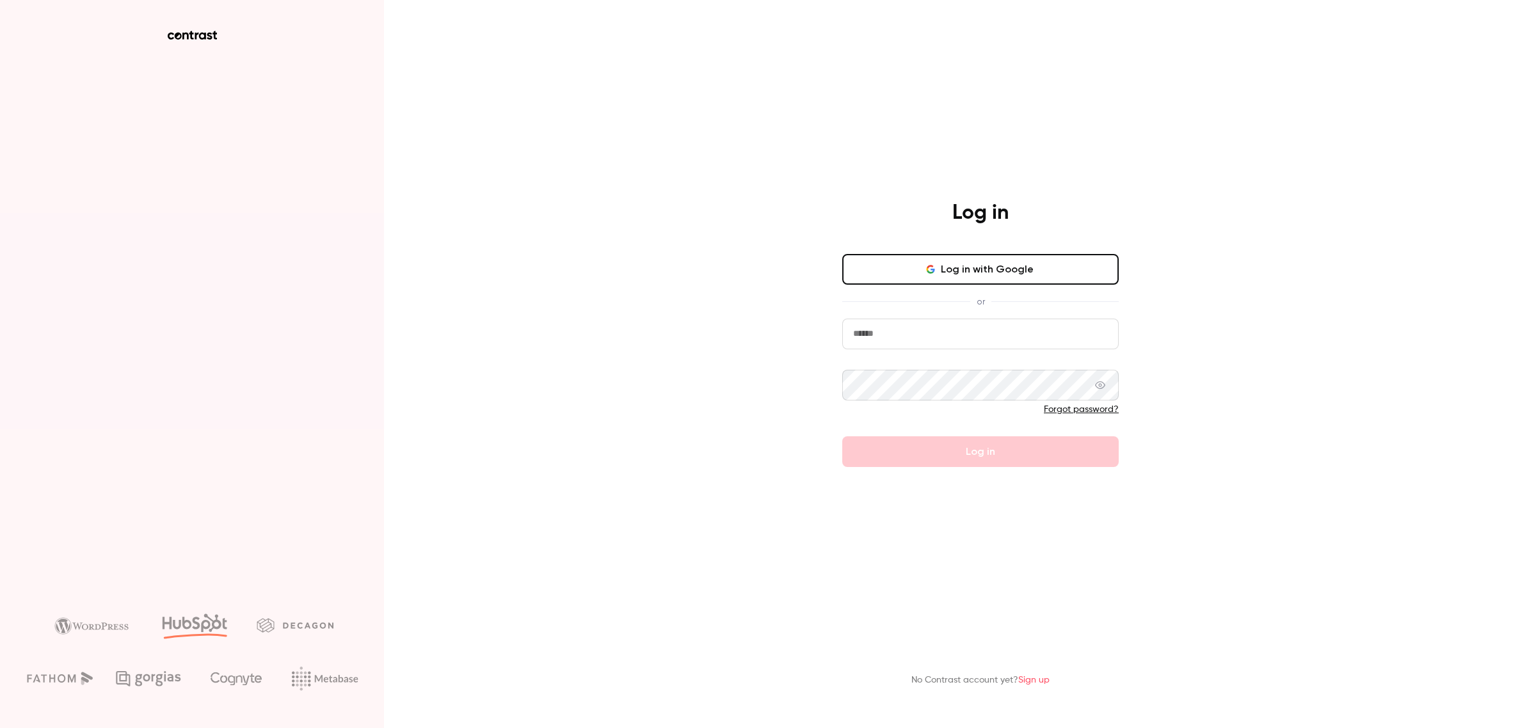 This screenshot has height=728, width=1536. What do you see at coordinates (295, 625) in the screenshot?
I see `img: decagon` at bounding box center [295, 625].